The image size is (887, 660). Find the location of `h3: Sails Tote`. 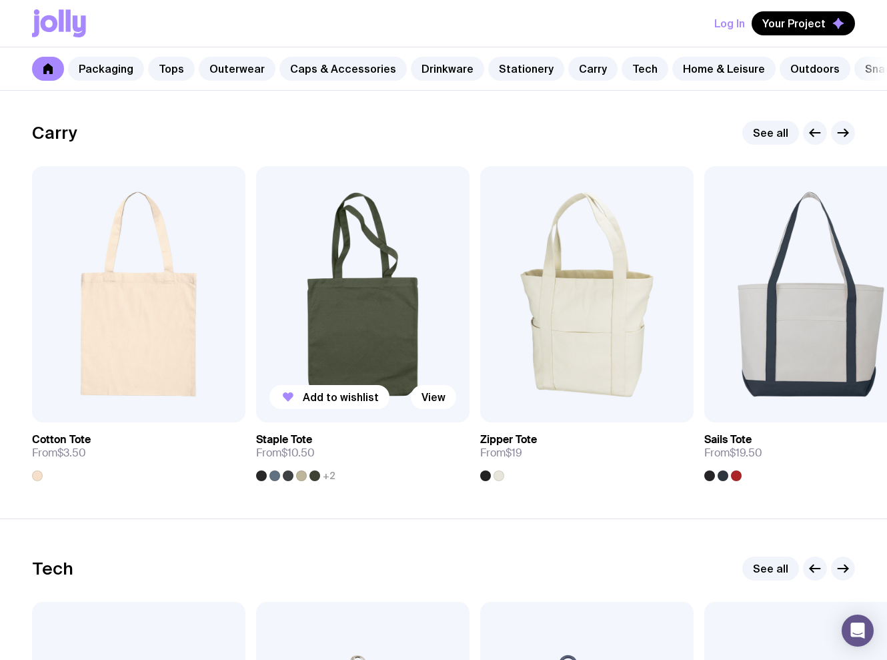

h3: Sails Tote is located at coordinates (728, 440).